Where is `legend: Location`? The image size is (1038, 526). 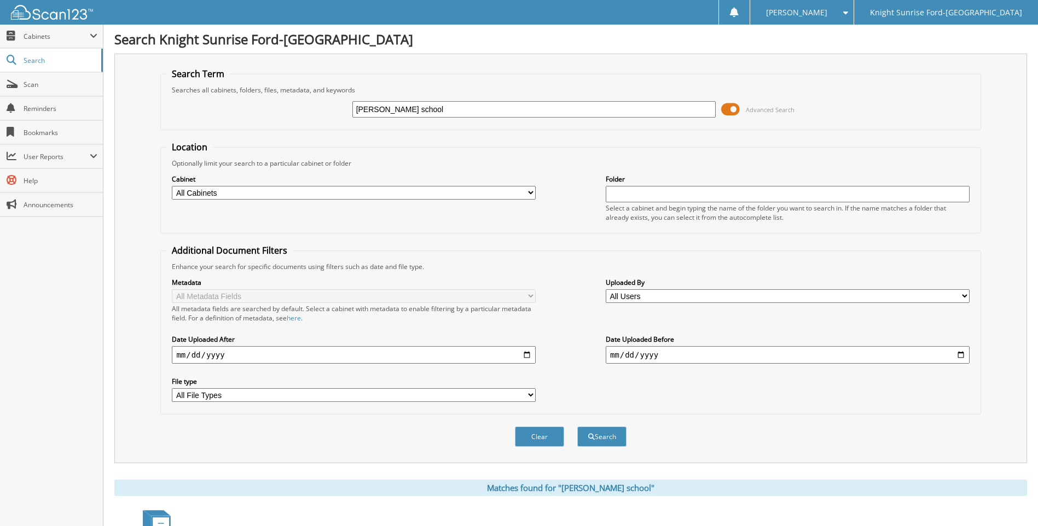 legend: Location is located at coordinates (189, 147).